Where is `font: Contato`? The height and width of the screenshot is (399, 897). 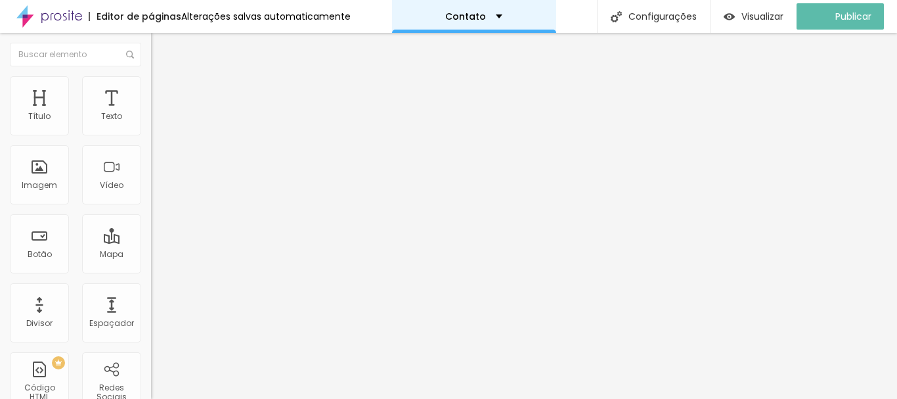
font: Contato is located at coordinates (466, 16).